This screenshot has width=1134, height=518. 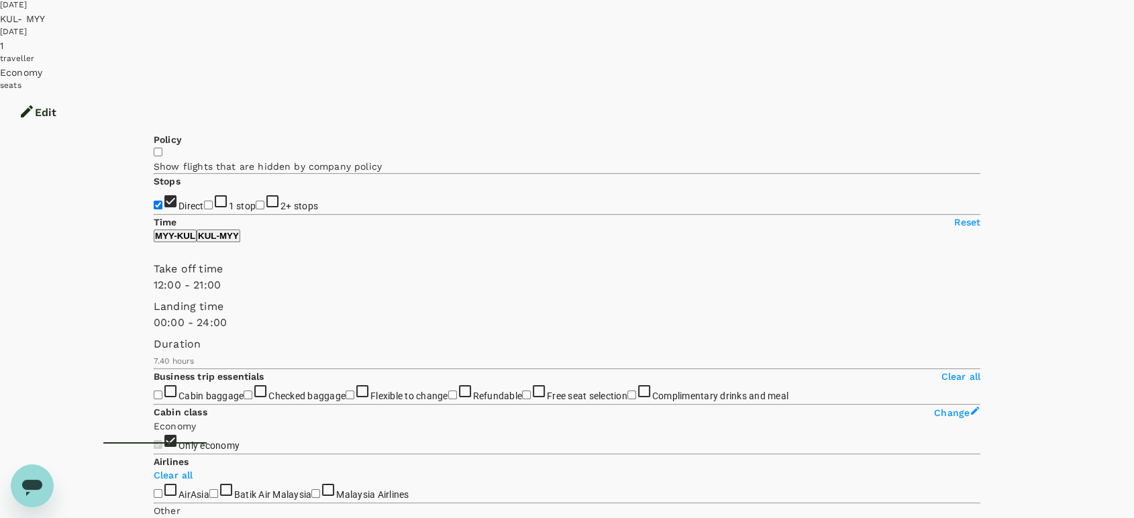 I want to click on input: Batik Air Malaysia, so click(x=213, y=493).